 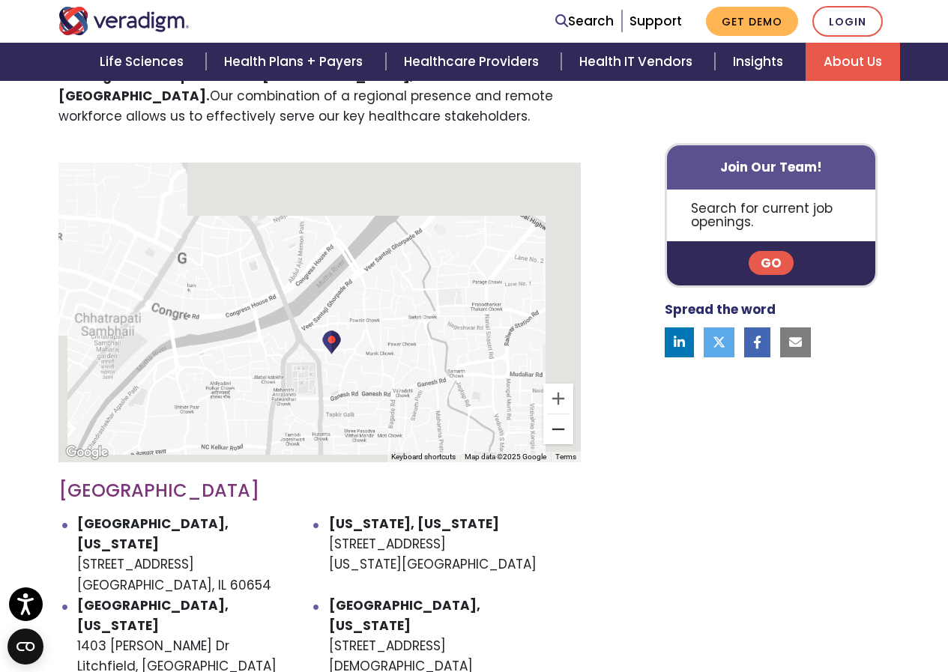 What do you see at coordinates (124, 21) in the screenshot?
I see `img: Veradigm logo` at bounding box center [124, 21].